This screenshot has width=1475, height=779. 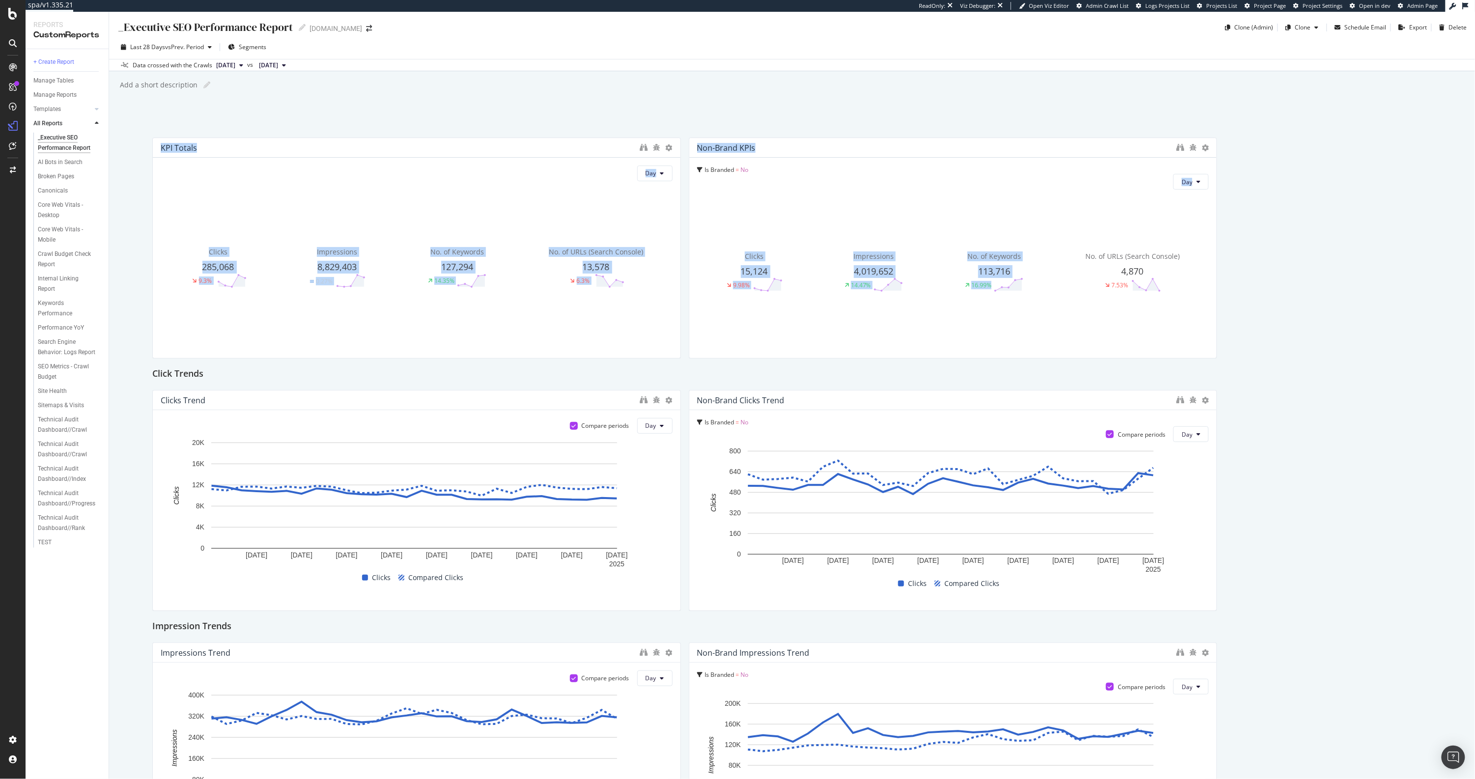 What do you see at coordinates (302, 28) in the screenshot?
I see `i: Edit report name` at bounding box center [302, 28].